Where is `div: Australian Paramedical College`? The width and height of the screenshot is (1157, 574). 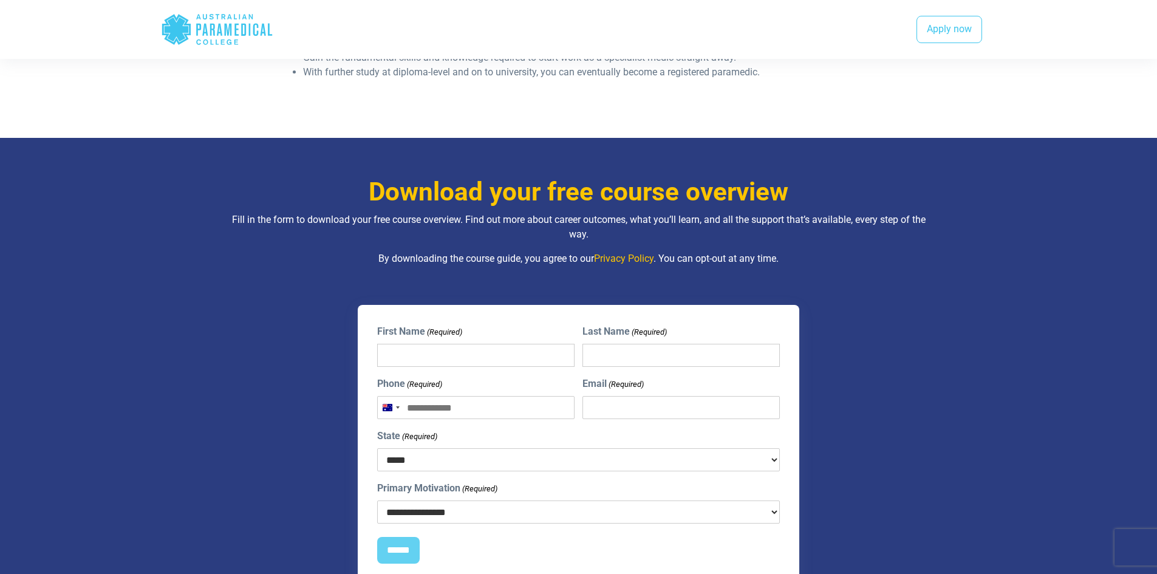
div: Australian Paramedical College is located at coordinates (217, 29).